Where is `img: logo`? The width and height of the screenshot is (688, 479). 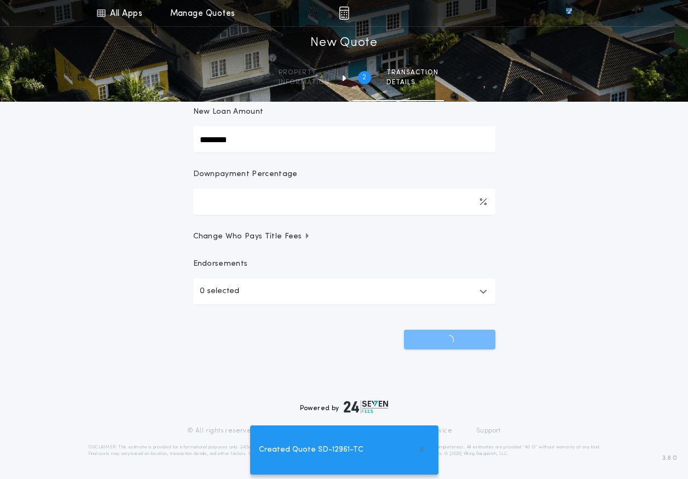
img: logo is located at coordinates (366, 407).